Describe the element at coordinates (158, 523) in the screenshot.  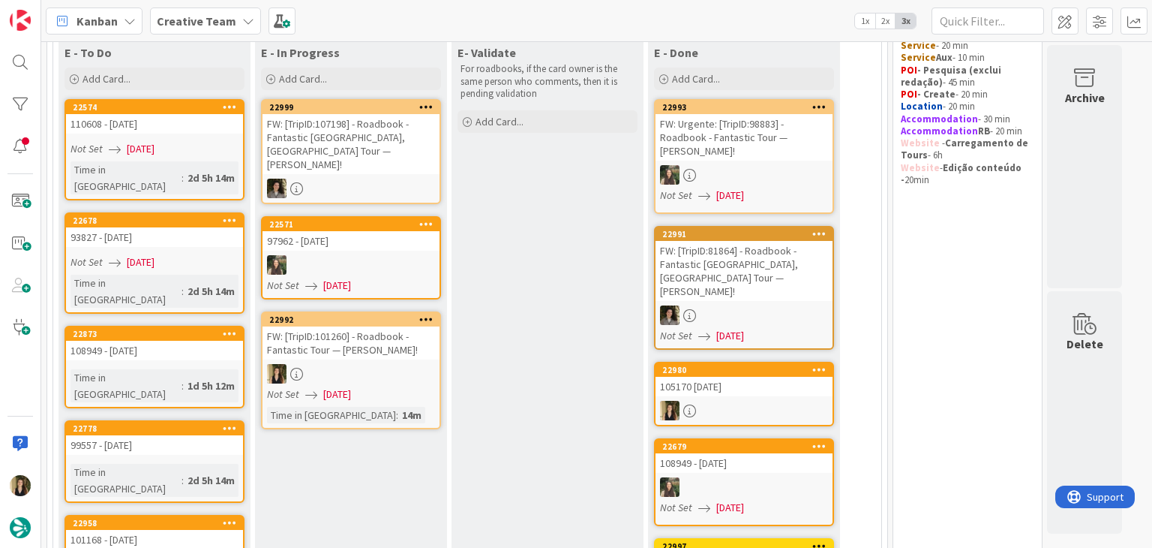
I see `div: 22958` at that location.